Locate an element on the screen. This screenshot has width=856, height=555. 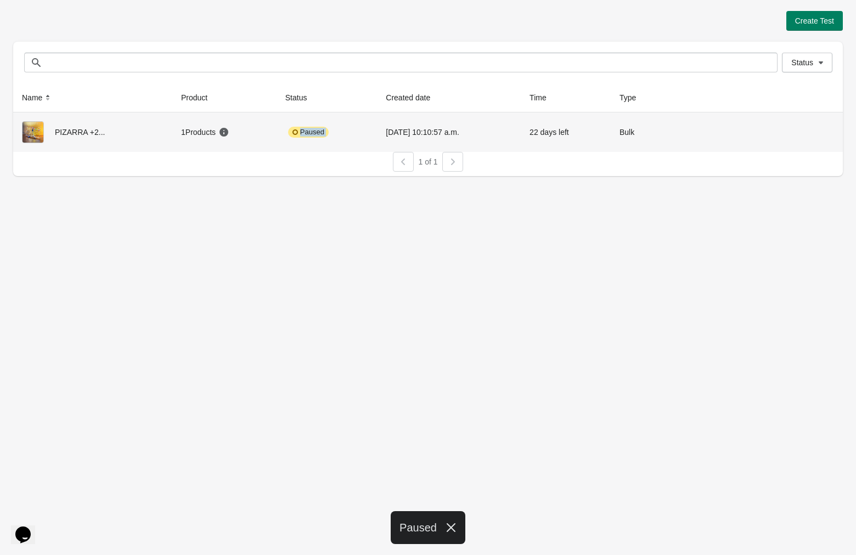
button: Create Test is located at coordinates (814, 21).